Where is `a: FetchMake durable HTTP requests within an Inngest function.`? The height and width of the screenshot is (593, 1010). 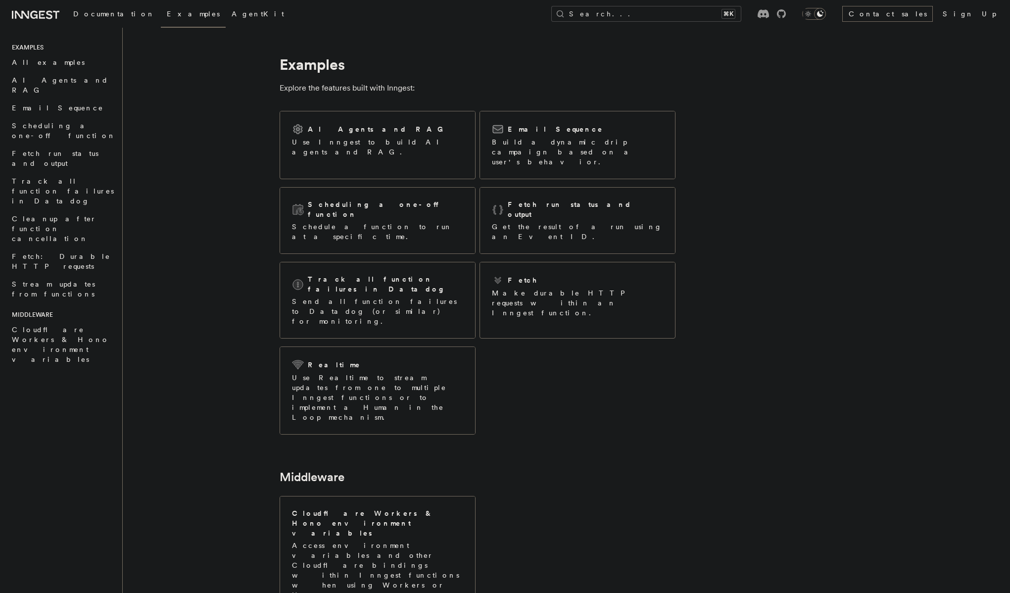
a: FetchMake durable HTTP requests within an Inngest function. is located at coordinates (578, 300).